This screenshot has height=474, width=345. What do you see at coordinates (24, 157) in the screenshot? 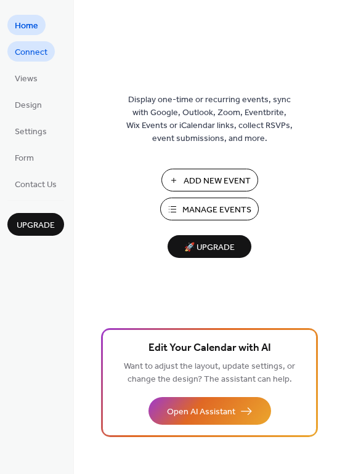
I see `a: Form` at bounding box center [24, 157].